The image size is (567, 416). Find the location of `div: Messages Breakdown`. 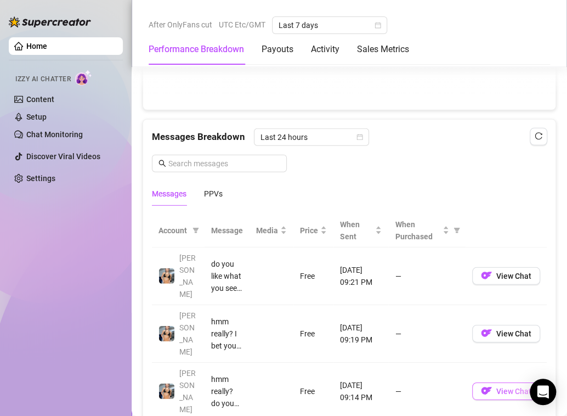

div: Messages Breakdown is located at coordinates (349, 137).